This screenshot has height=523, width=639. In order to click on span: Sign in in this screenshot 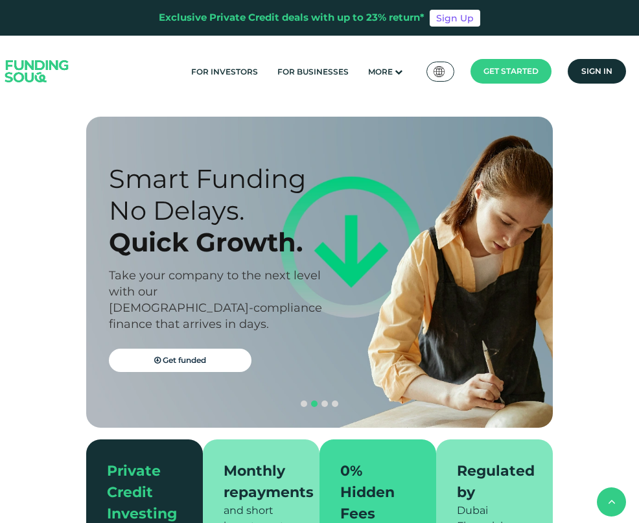, I will do `click(597, 71)`.